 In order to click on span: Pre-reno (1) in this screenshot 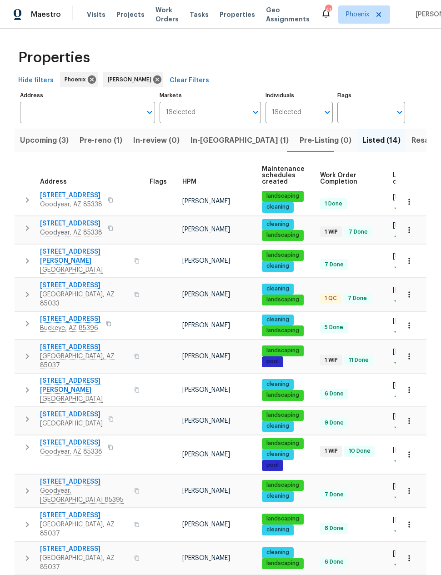, I will do `click(101, 140)`.